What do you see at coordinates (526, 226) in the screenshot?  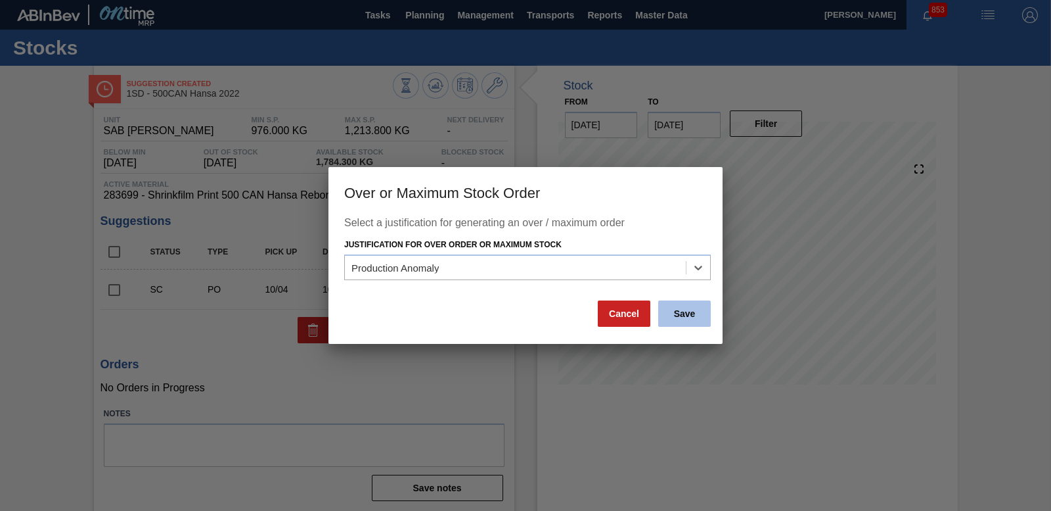 I see `div: Select a justification for generating an over / maximum order` at bounding box center [526, 226].